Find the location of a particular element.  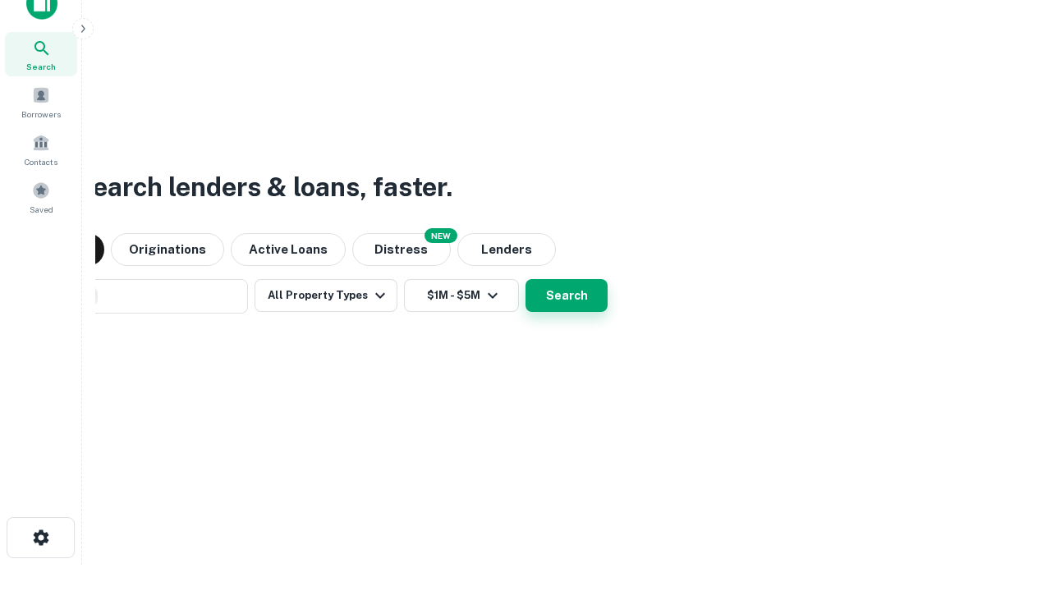

span: Borrowers is located at coordinates (41, 114).